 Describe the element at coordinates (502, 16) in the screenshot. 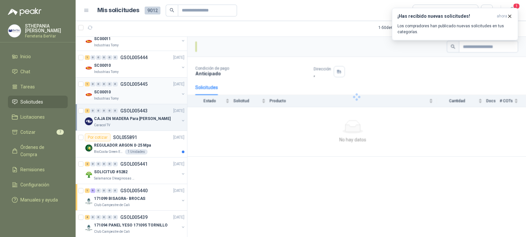

I see `span: ahora` at that location.